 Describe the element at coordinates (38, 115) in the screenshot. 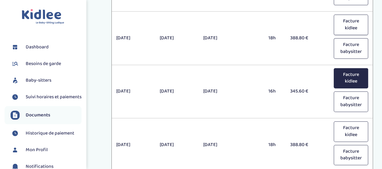

I see `span: Documents` at that location.